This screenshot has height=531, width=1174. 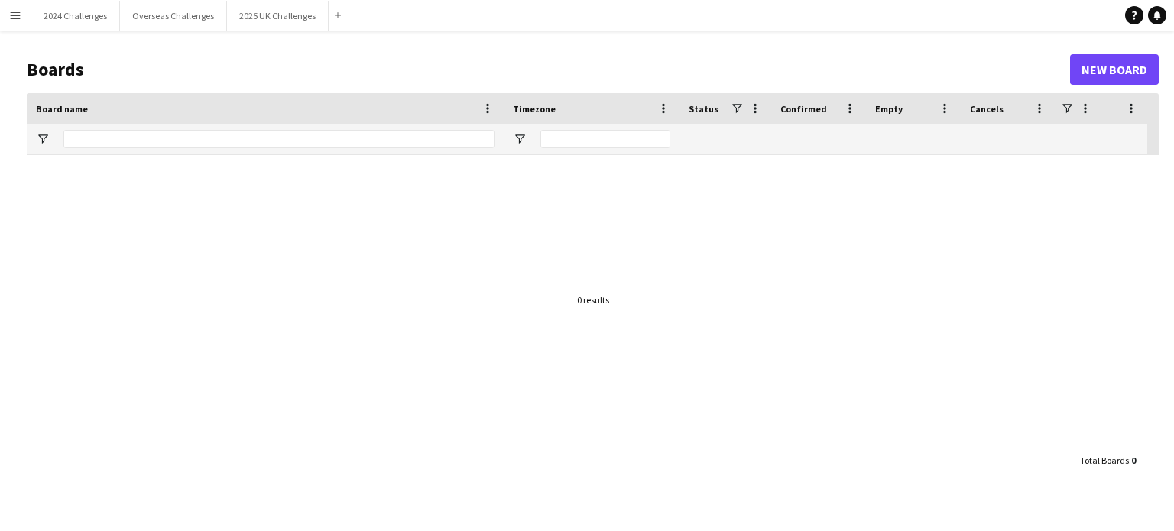 What do you see at coordinates (76, 15) in the screenshot?
I see `button: 2024 Challenges` at bounding box center [76, 15].